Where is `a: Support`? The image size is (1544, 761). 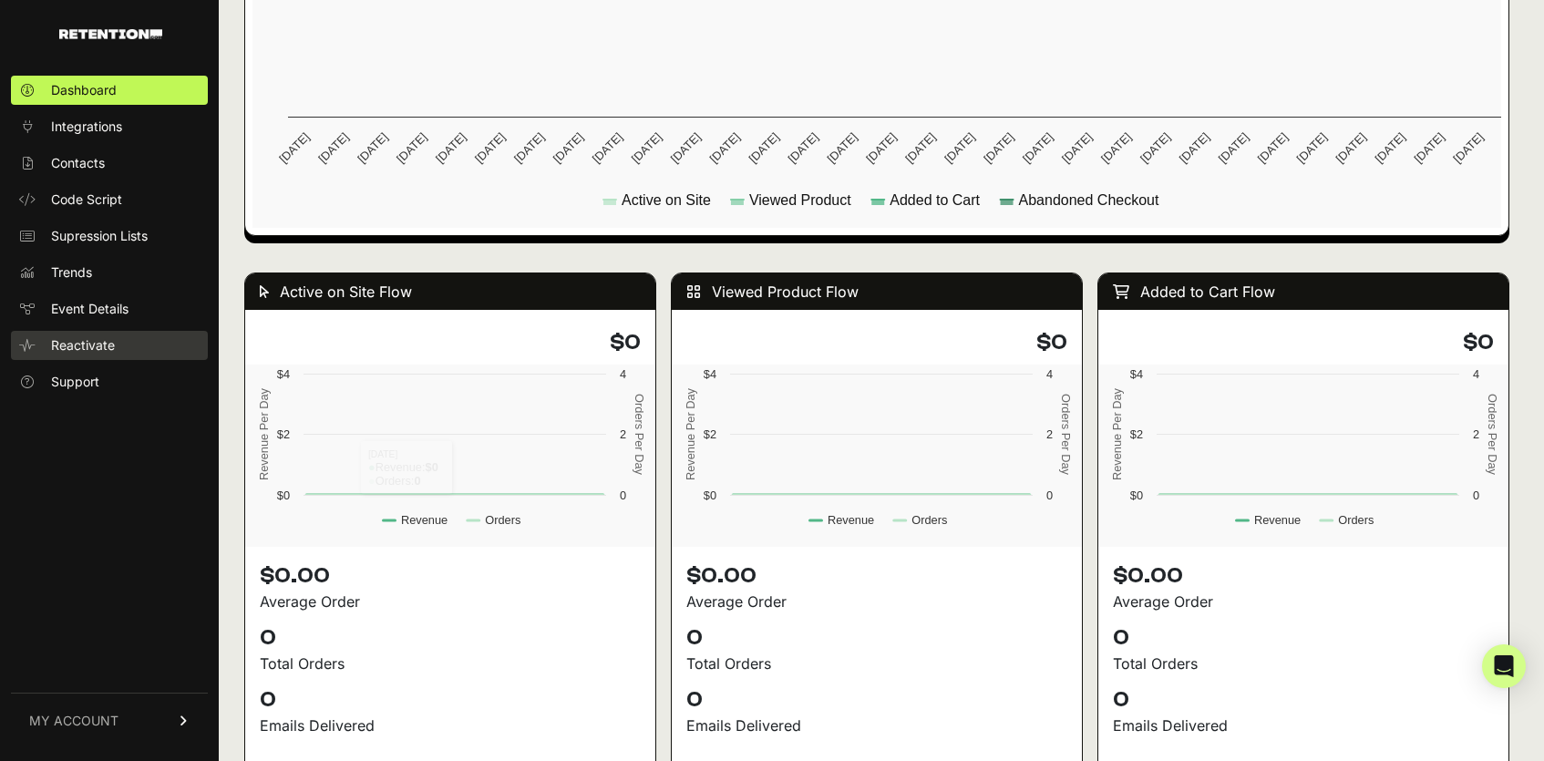 a: Support is located at coordinates (109, 382).